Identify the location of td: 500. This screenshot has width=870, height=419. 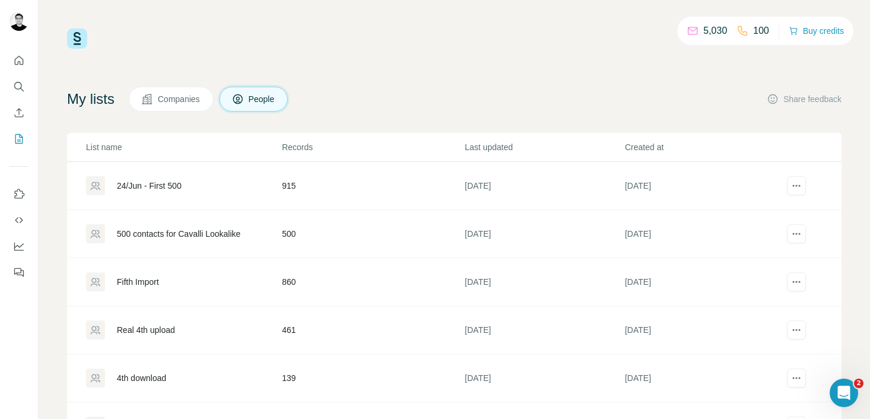
(373, 234).